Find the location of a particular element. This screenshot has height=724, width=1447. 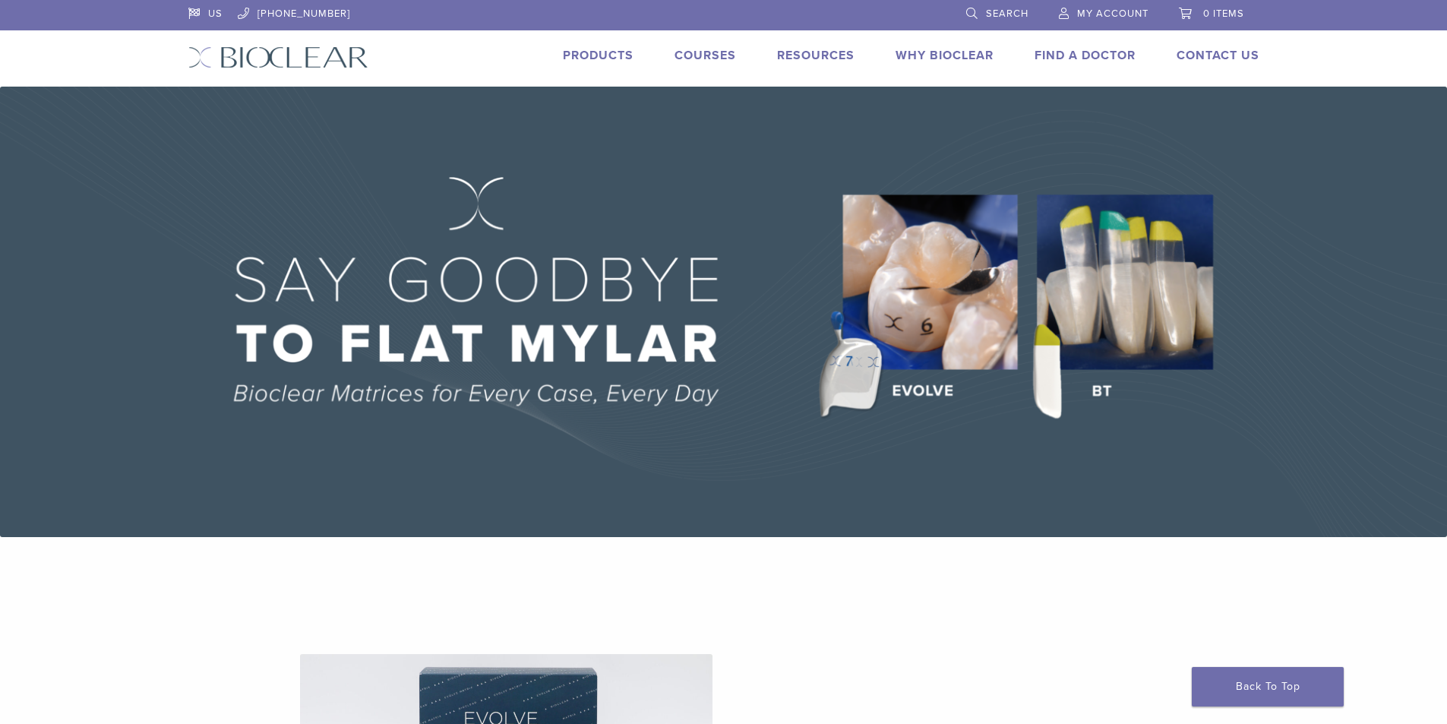

span: 0 items is located at coordinates (1224, 14).